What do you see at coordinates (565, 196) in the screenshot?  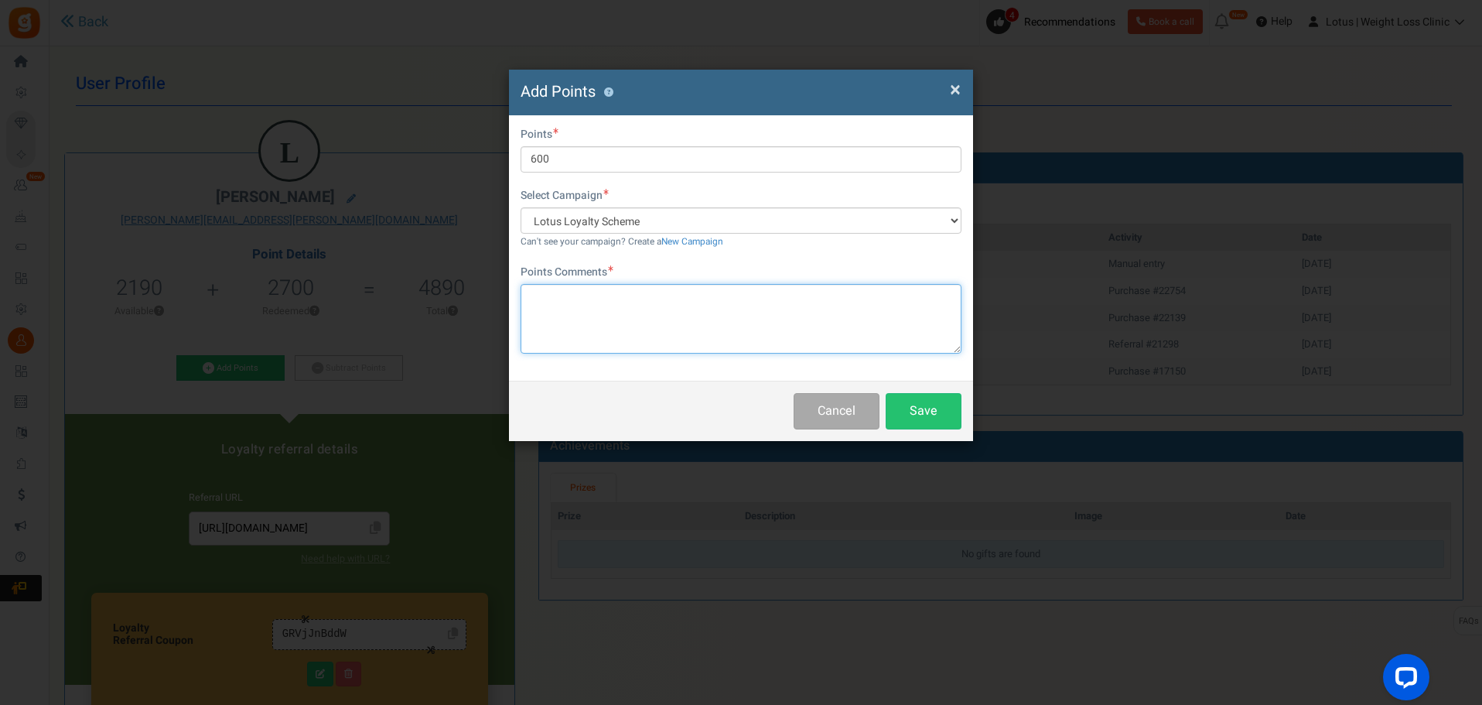 I see `label: Select Campaign` at bounding box center [565, 196].